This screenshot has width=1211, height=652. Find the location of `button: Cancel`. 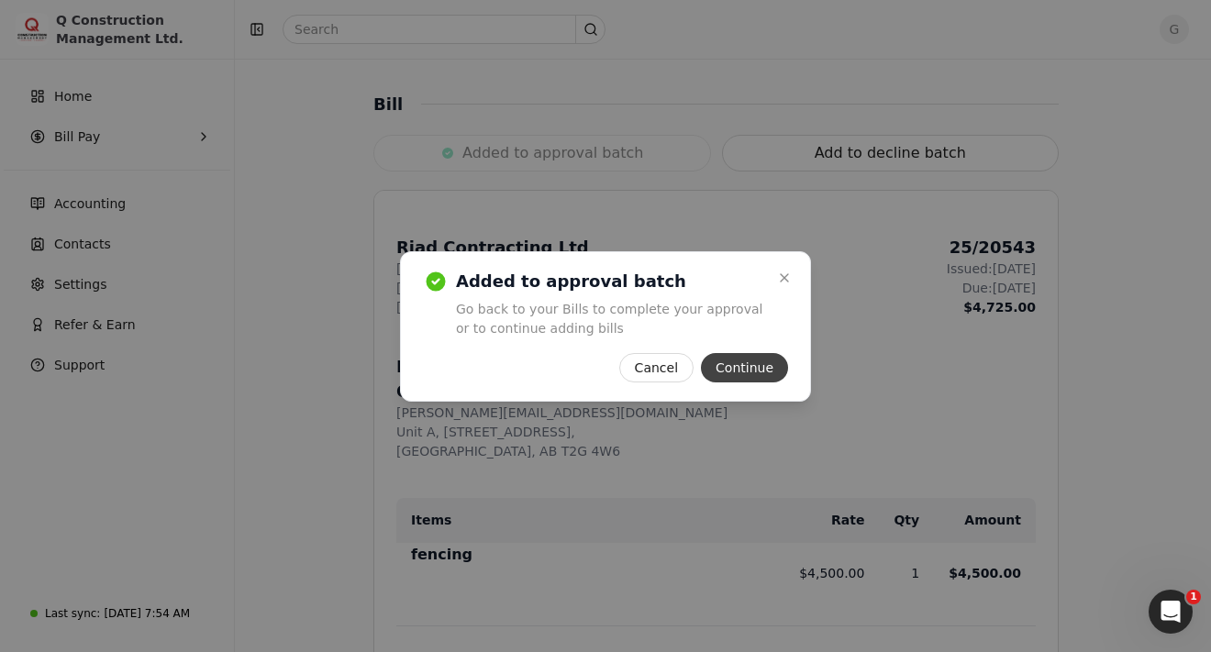

button: Cancel is located at coordinates (656, 368).